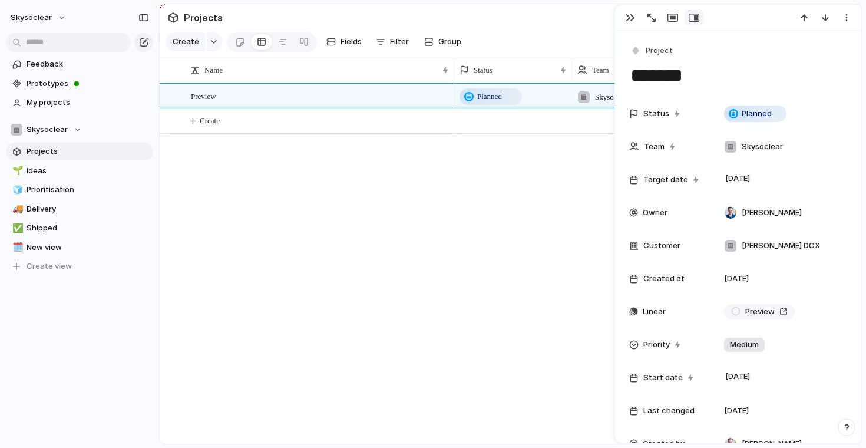  Describe the element at coordinates (185, 42) in the screenshot. I see `button: Create` at that location.